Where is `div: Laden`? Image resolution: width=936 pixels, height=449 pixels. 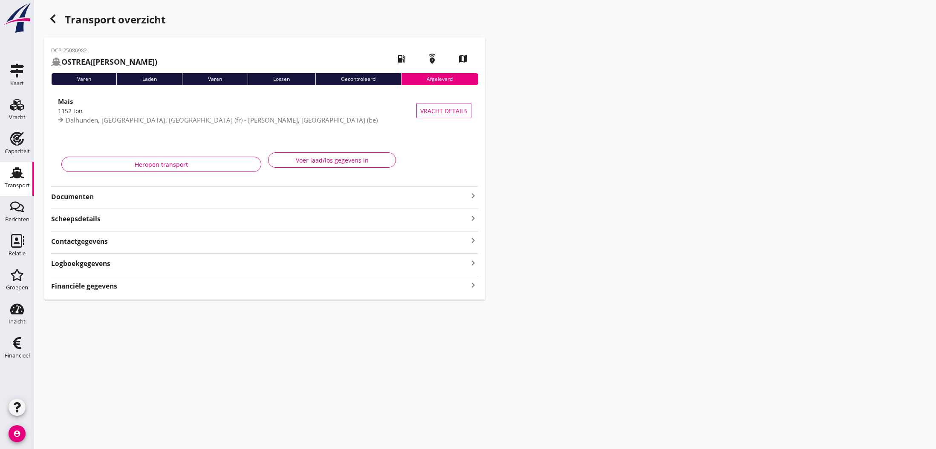
div: Laden is located at coordinates (149, 79).